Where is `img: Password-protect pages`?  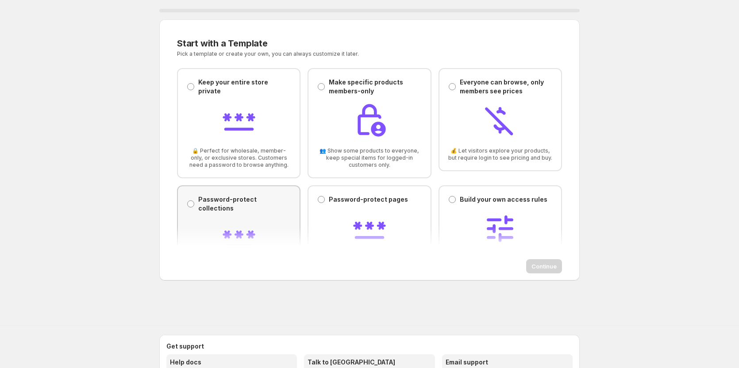 img: Password-protect pages is located at coordinates (370, 229).